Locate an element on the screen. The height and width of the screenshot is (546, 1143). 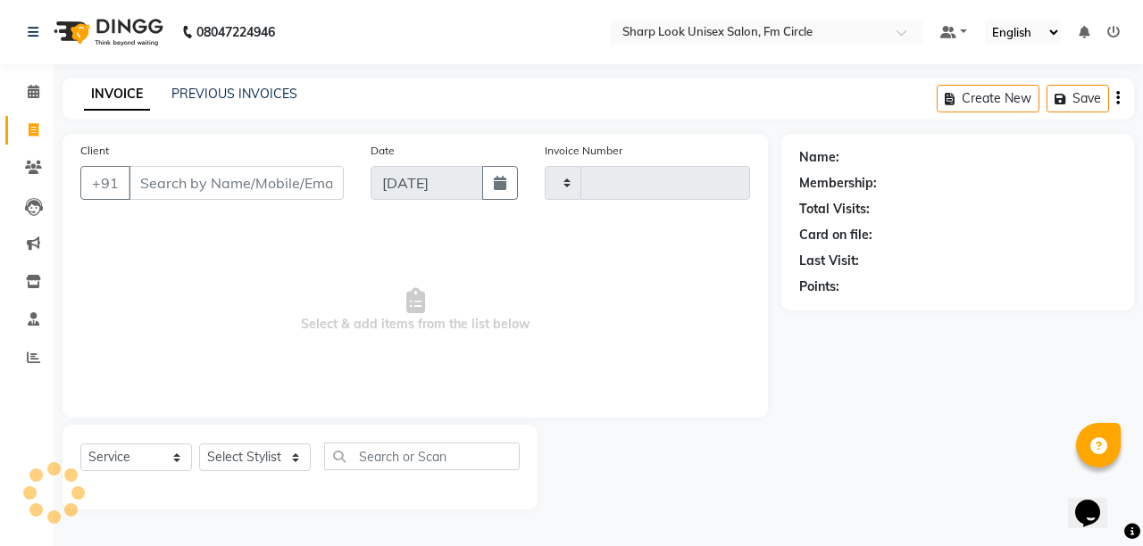
div: Points: is located at coordinates (819, 287).